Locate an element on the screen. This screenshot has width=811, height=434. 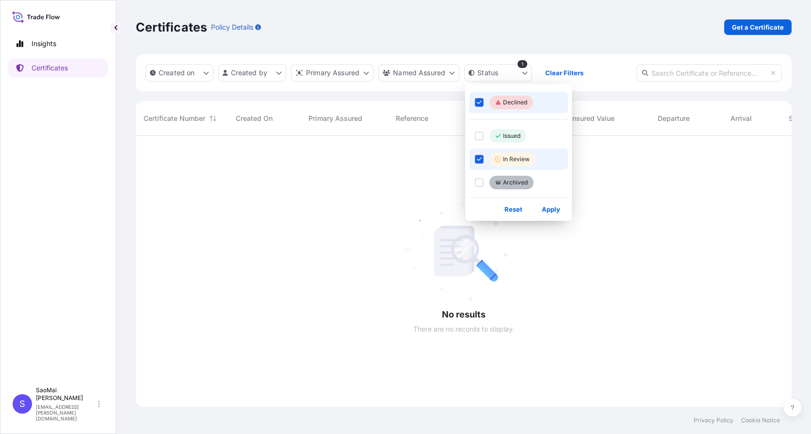
p: Issued is located at coordinates (512, 136).